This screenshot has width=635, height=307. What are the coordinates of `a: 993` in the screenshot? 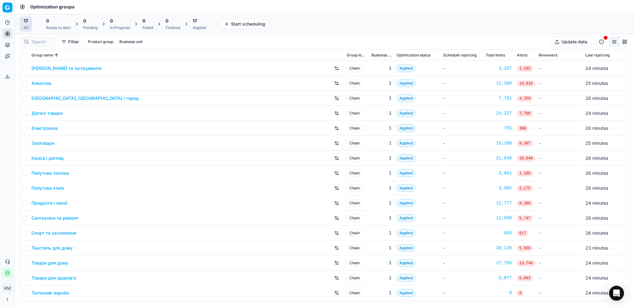 It's located at (499, 233).